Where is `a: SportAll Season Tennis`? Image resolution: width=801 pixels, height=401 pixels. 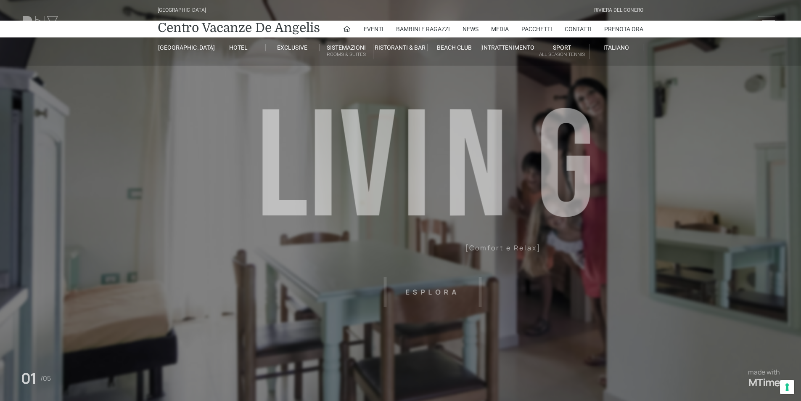
a: SportAll Season Tennis is located at coordinates (562, 51).